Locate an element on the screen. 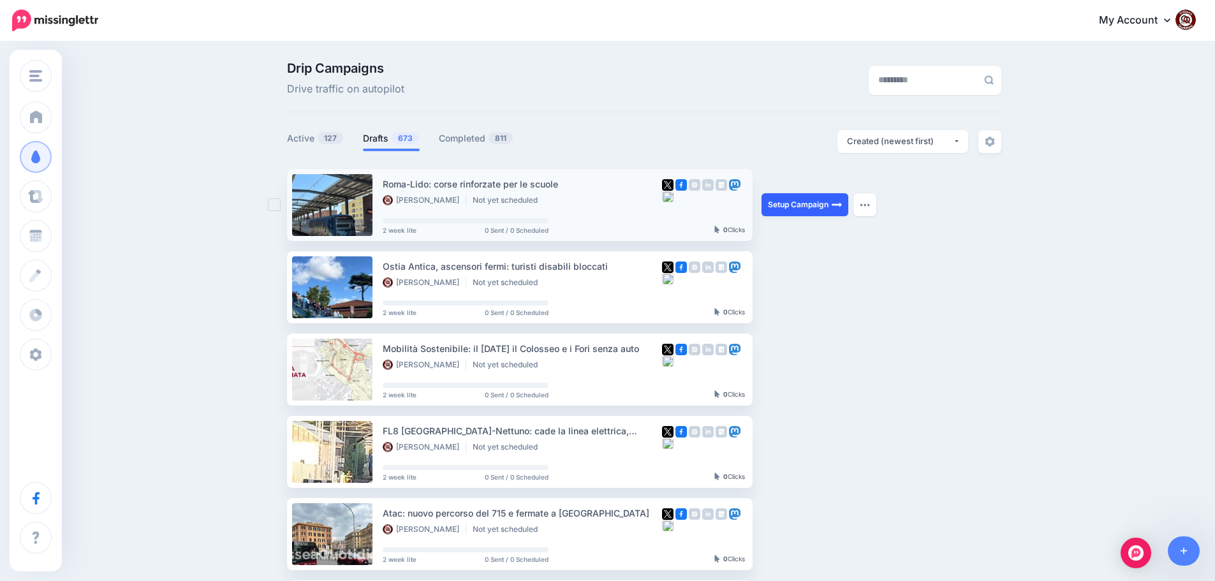 The image size is (1215, 581). div: Created (newest first) is located at coordinates (900, 141).